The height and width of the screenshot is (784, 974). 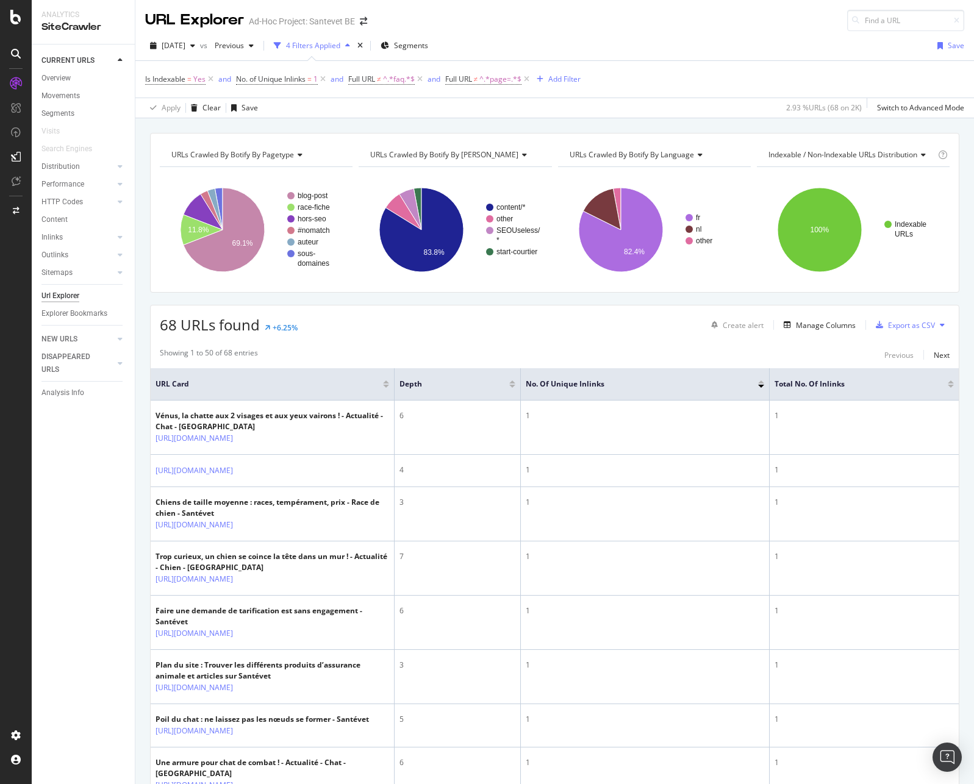 I want to click on div: Analysis Info, so click(x=63, y=393).